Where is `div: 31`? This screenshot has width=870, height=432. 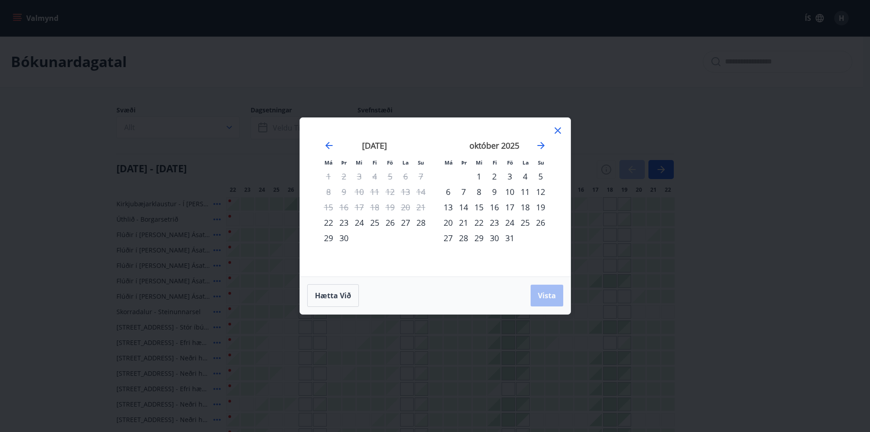
div: 31 is located at coordinates (510, 238).